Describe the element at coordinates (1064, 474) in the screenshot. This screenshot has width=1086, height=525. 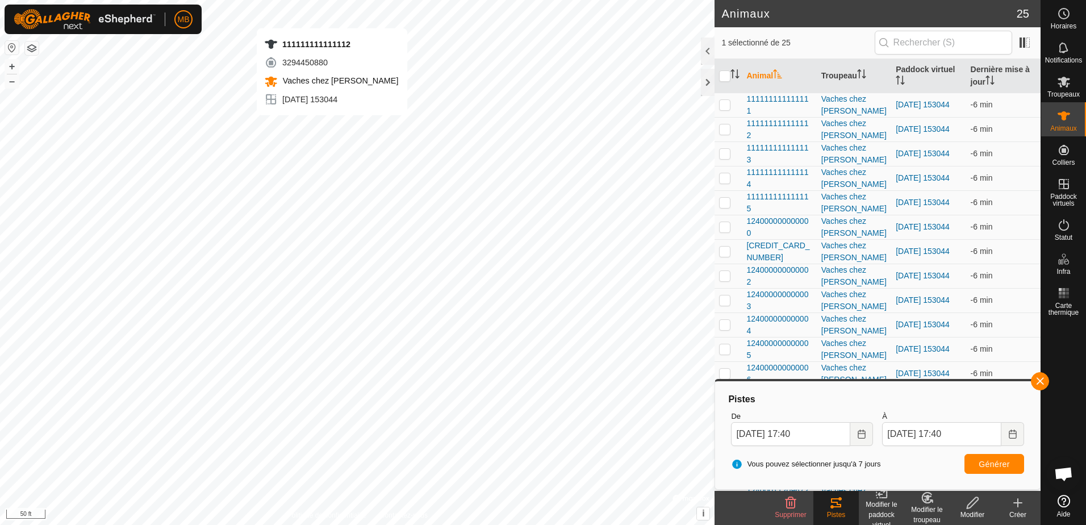
I see `div: Ouvrir le chat` at that location.